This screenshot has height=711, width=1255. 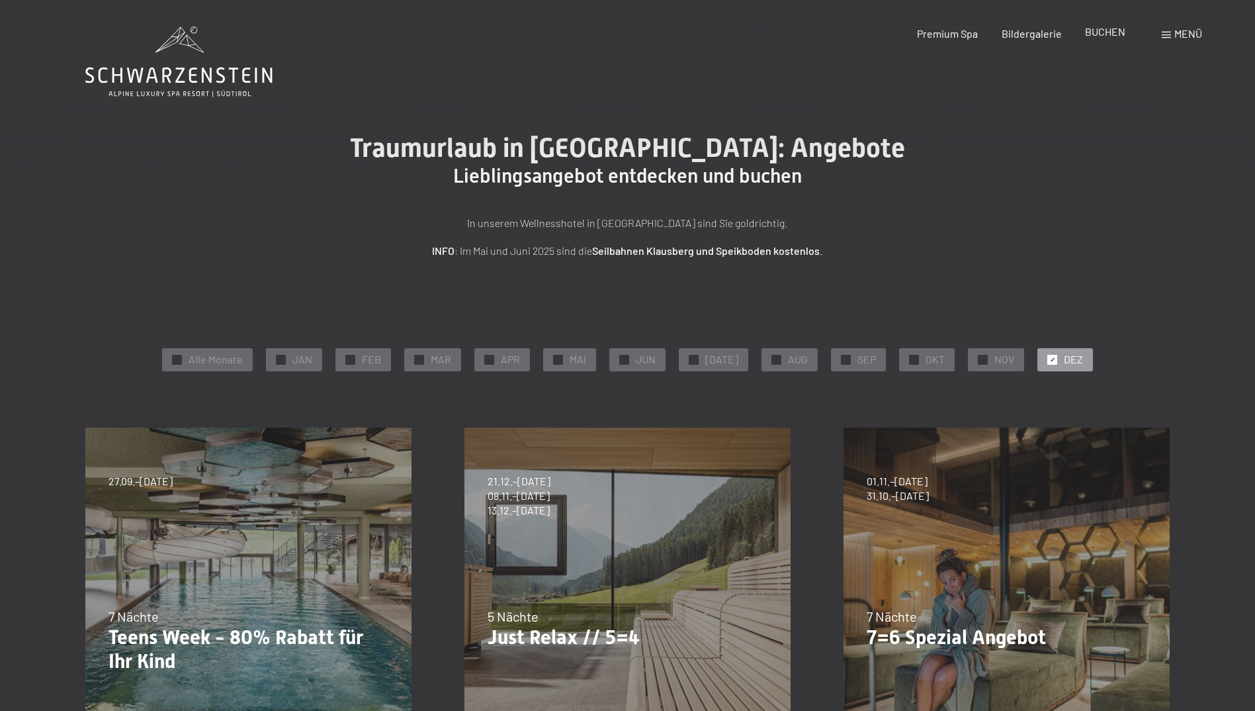 I want to click on p: Just Relax // 5=4, so click(x=627, y=637).